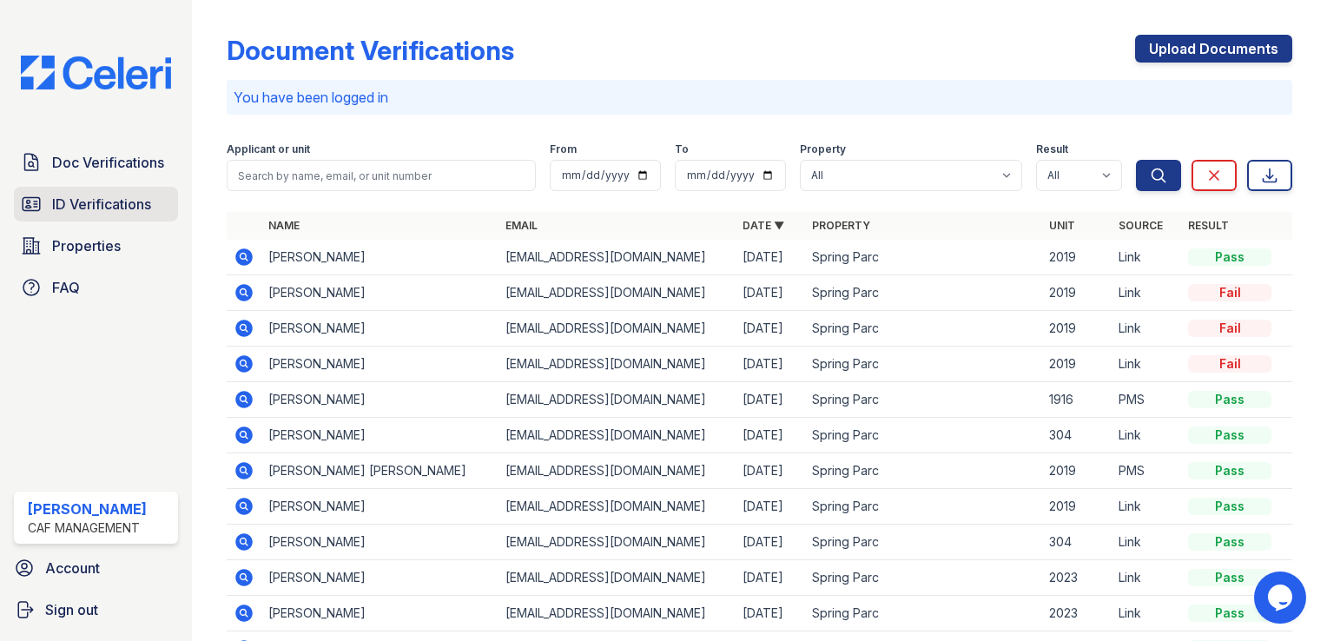 The image size is (1327, 641). I want to click on a: Upload Documents, so click(1213, 49).